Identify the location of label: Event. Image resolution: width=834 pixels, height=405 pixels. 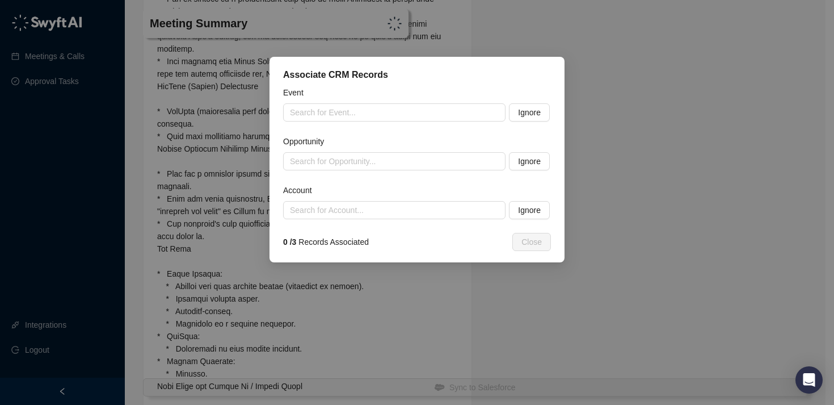
(297, 93).